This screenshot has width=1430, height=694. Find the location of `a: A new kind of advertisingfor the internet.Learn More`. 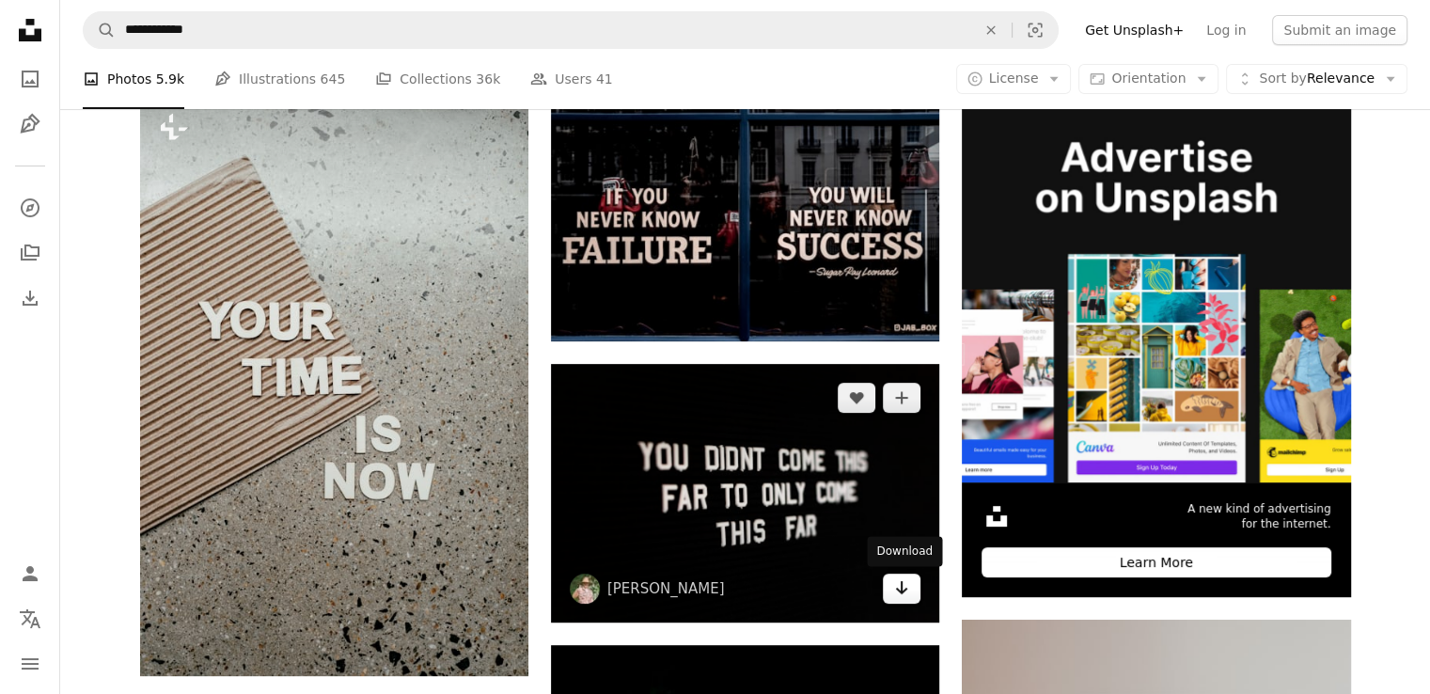

a: A new kind of advertisingfor the internet.Learn More is located at coordinates (1155, 345).